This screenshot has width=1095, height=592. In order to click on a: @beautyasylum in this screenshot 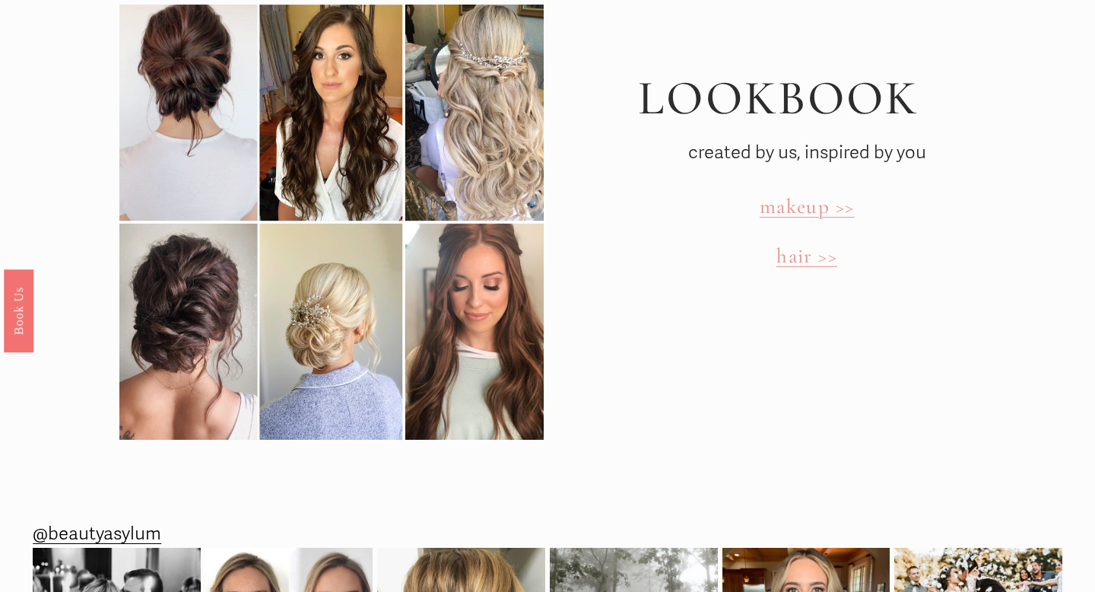, I will do `click(97, 533)`.